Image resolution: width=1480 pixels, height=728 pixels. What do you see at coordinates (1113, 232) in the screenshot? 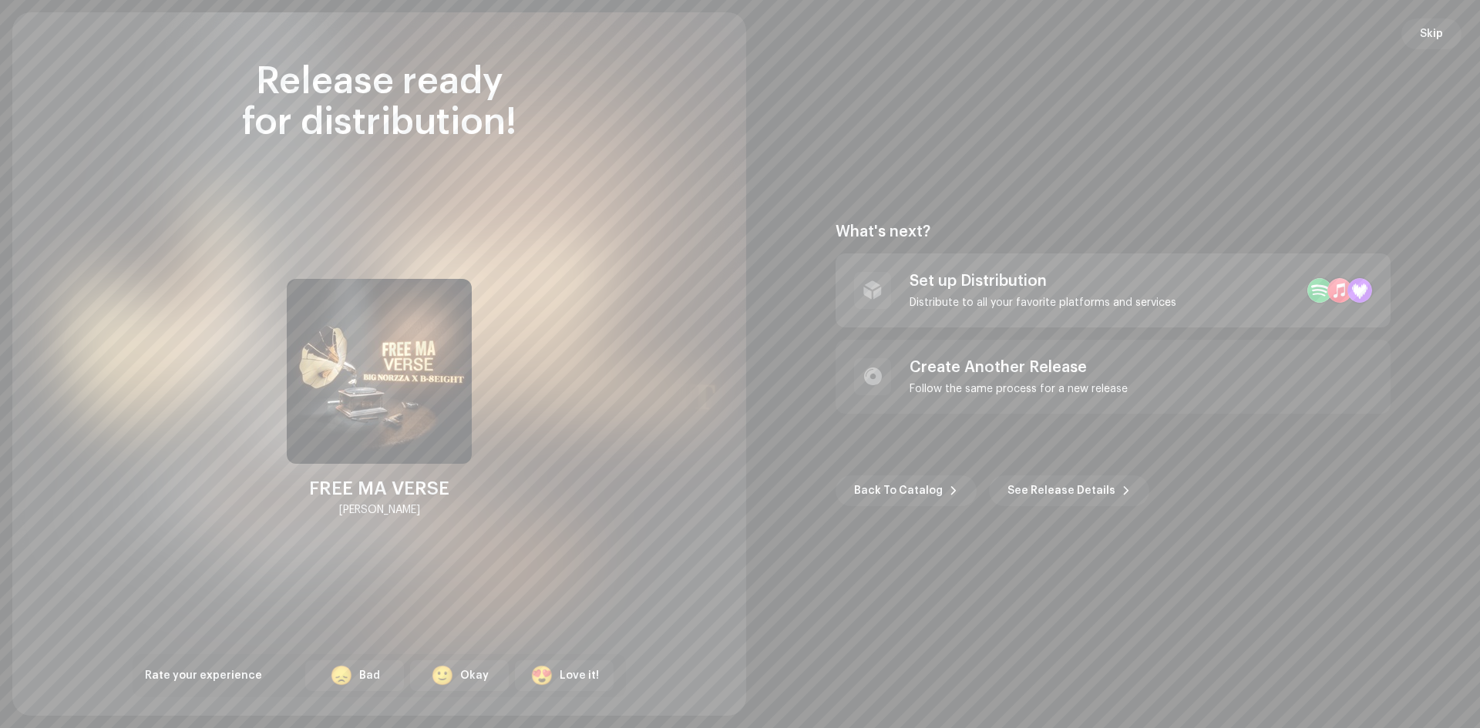
I see `div: What's next?` at bounding box center [1113, 232].